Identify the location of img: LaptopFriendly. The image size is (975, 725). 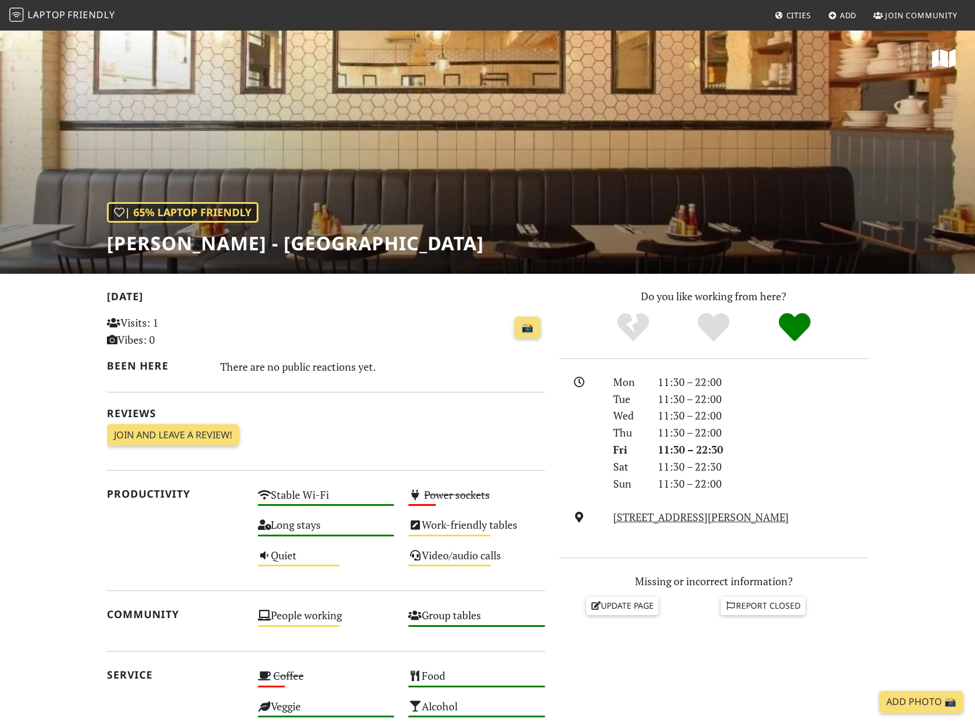
(16, 15).